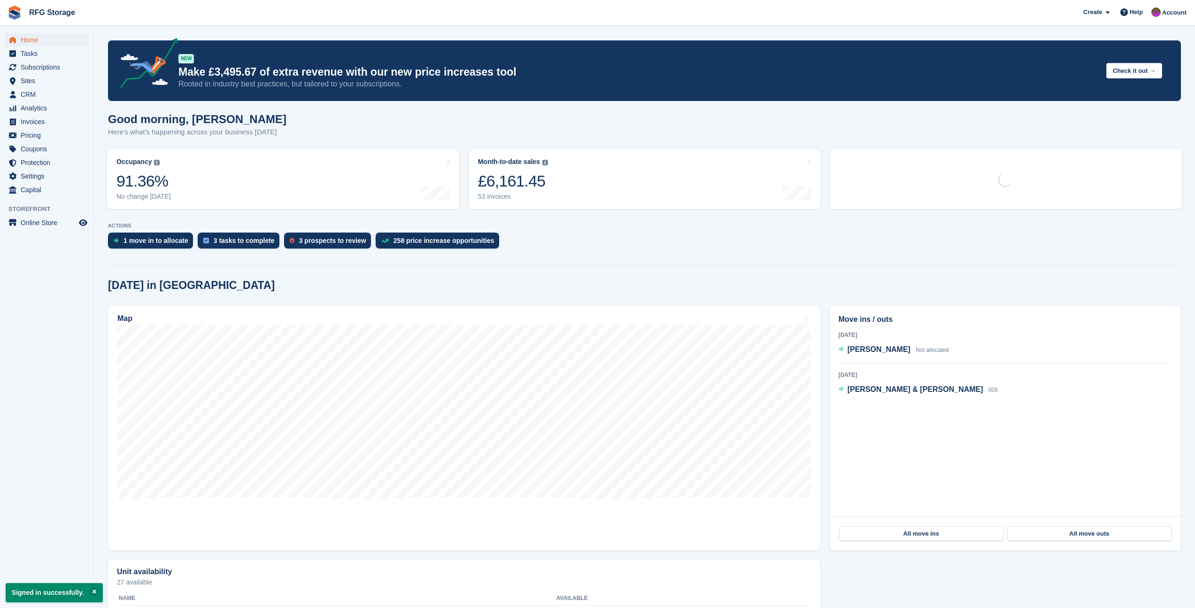  Describe the element at coordinates (440, 243) in the screenshot. I see `a: 258 price increase opportunities` at that location.